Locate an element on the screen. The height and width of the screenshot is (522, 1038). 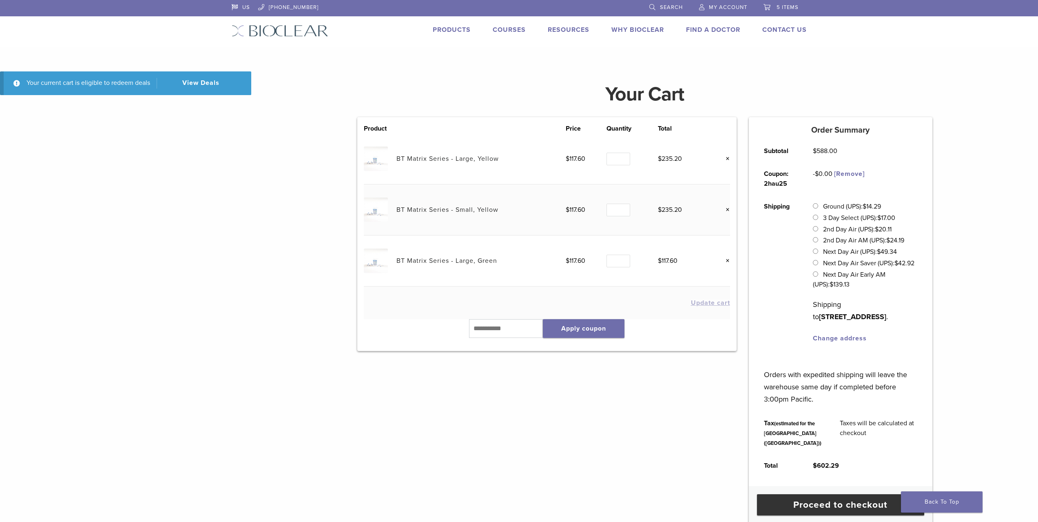
th: Price is located at coordinates (586, 129).